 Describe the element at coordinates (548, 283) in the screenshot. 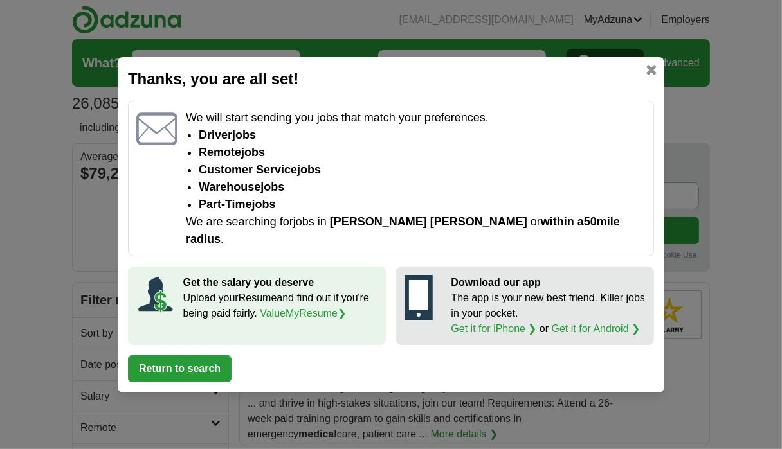

I see `p: Download our app` at that location.